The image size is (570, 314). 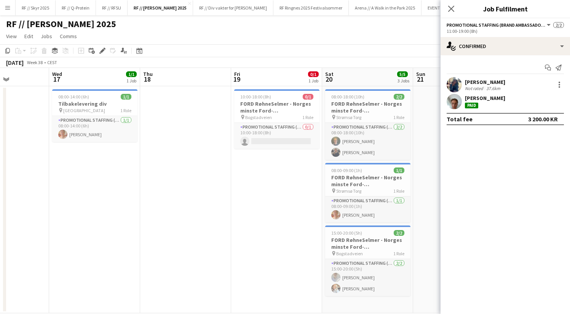 What do you see at coordinates (472, 105) in the screenshot?
I see `div: Paid` at bounding box center [472, 105].